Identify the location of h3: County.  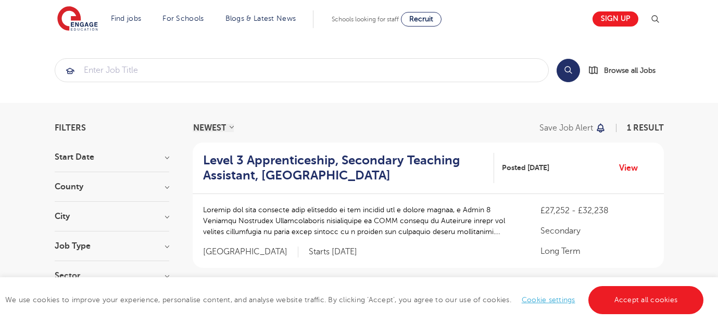
(112, 187).